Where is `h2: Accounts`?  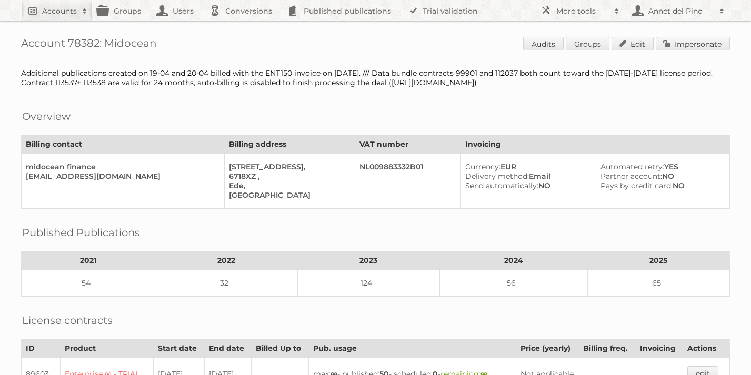
h2: Accounts is located at coordinates (59, 11).